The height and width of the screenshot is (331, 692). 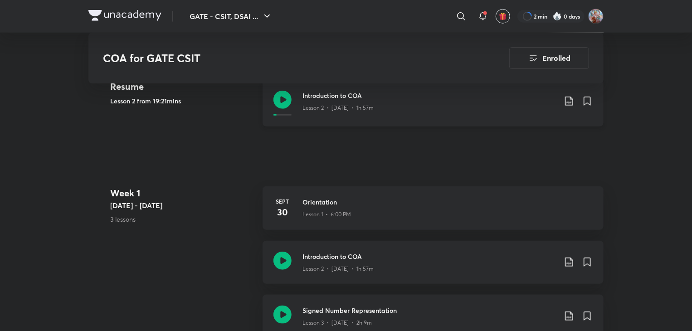 I want to click on button: Enrolled, so click(x=549, y=58).